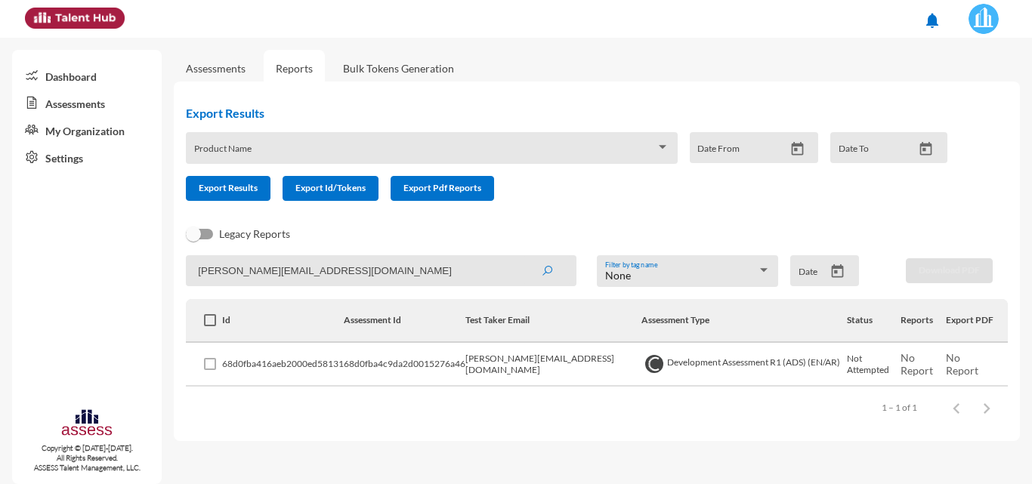  What do you see at coordinates (744, 365) in the screenshot?
I see `td: Development Assessment R1 (ADS) (EN/AR)` at bounding box center [744, 365].